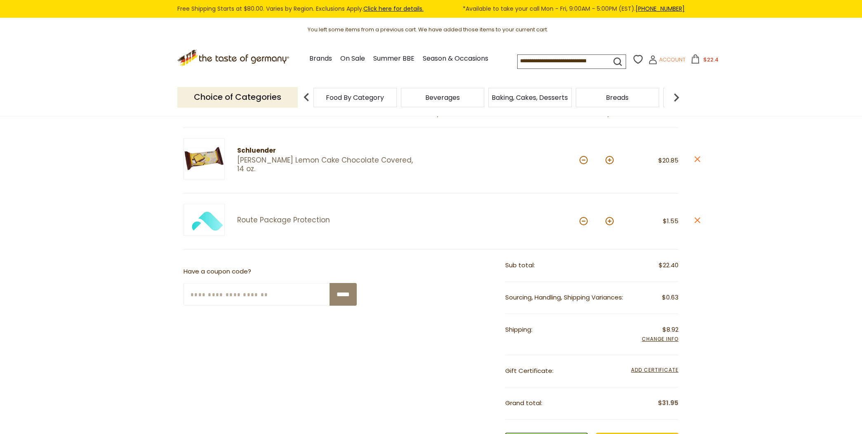  What do you see at coordinates (617, 97) in the screenshot?
I see `a: Breads` at bounding box center [617, 97].